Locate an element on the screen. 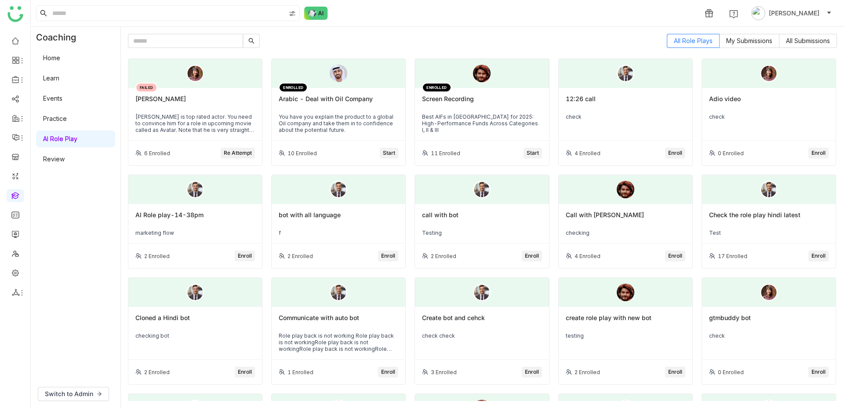 Image resolution: width=844 pixels, height=408 pixels. img: avatar is located at coordinates (759, 13).